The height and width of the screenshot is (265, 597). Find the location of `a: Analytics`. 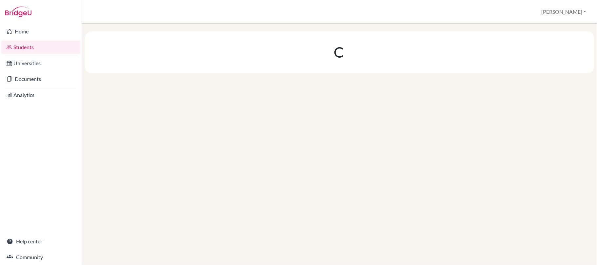

a: Analytics is located at coordinates (41, 95).